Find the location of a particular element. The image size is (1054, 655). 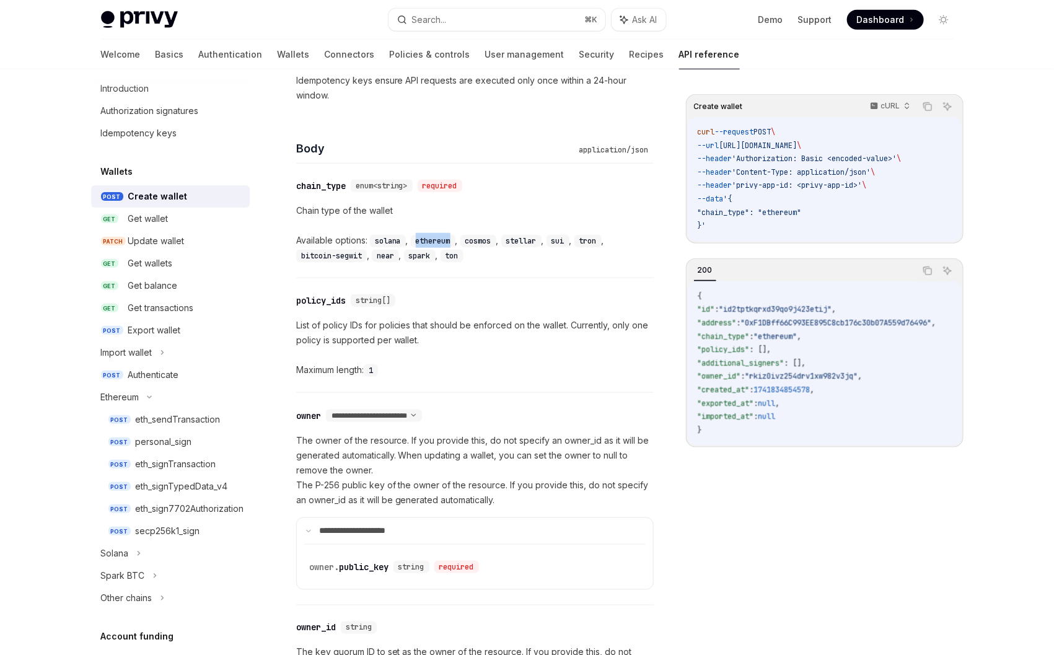

span: "ethereum" is located at coordinates (776, 336).